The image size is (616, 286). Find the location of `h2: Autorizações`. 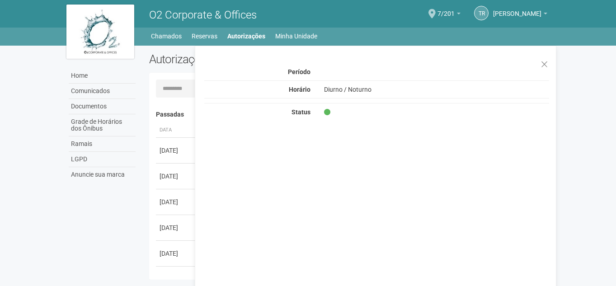

h2: Autorizações is located at coordinates (246, 59).